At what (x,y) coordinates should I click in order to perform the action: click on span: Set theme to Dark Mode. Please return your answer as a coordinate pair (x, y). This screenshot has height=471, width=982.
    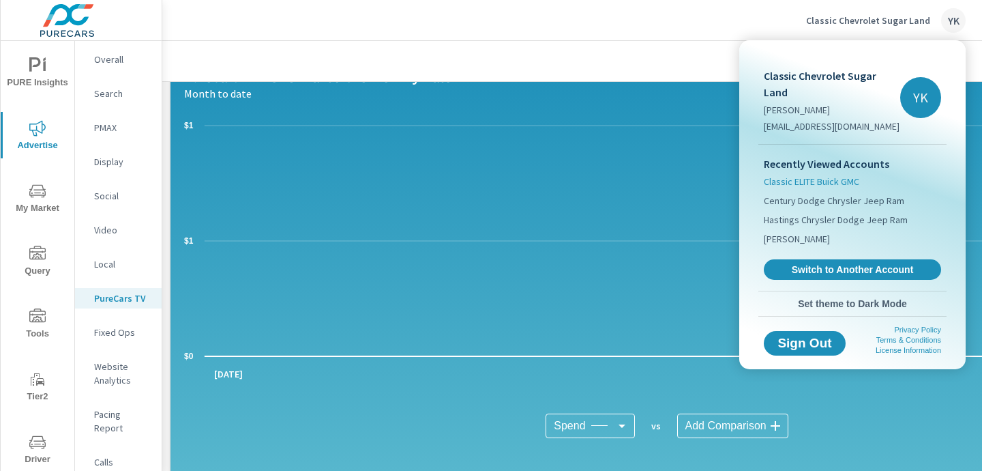
    Looking at the image, I should click on (853, 303).